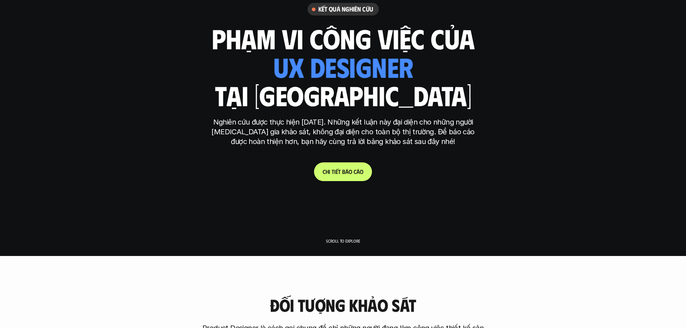  I want to click on span: b, so click(344, 171).